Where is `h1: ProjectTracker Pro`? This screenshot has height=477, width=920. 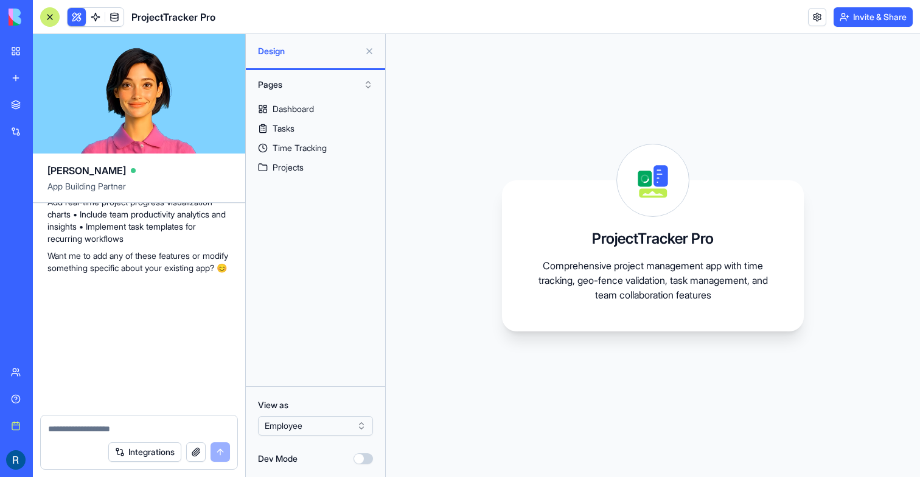 h1: ProjectTracker Pro is located at coordinates (173, 17).